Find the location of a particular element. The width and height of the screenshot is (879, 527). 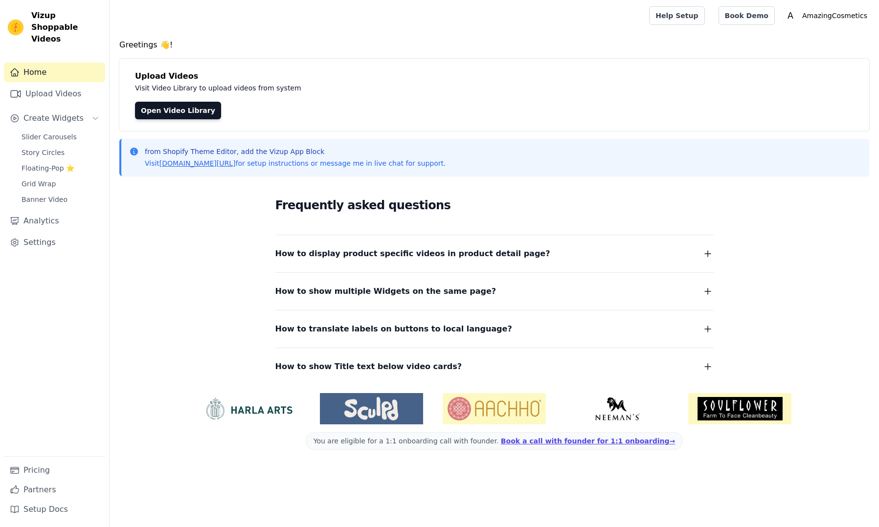

a: Partners is located at coordinates (54, 490).